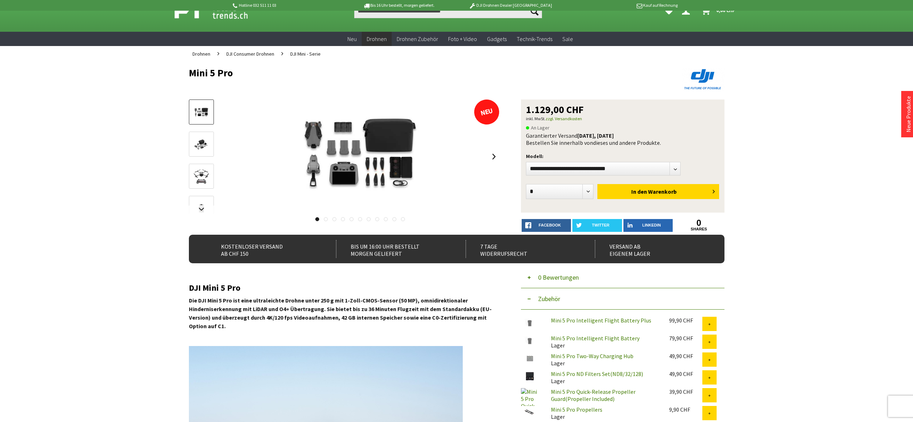  Describe the element at coordinates (399, 5) in the screenshot. I see `p: Bis 16 Uhr bestellt, morgen geliefert.` at that location.